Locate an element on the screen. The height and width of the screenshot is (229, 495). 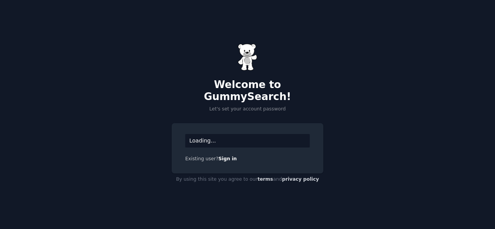
h2: Welcome to GummySearch! is located at coordinates (247, 91).